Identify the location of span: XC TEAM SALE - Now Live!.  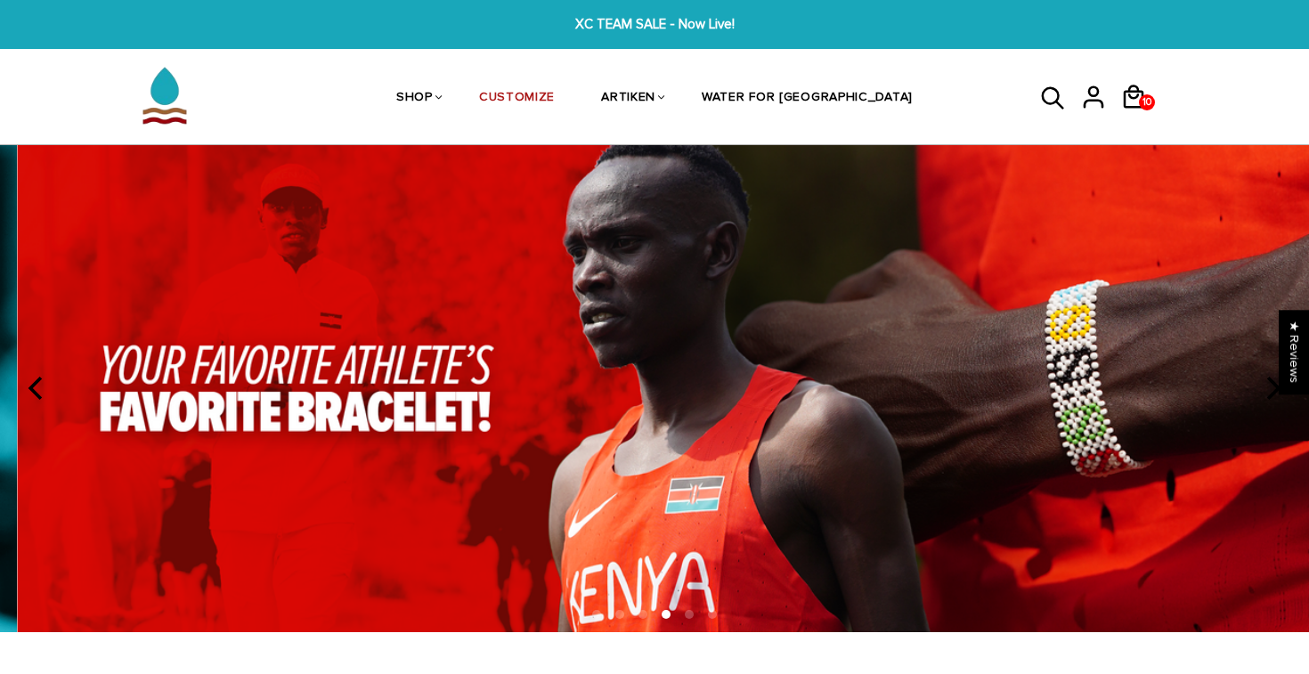
(655, 24).